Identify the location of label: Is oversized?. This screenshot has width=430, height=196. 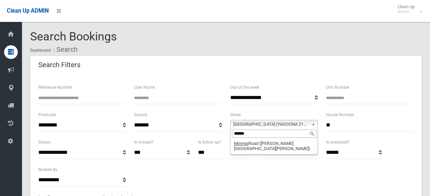
(338, 142).